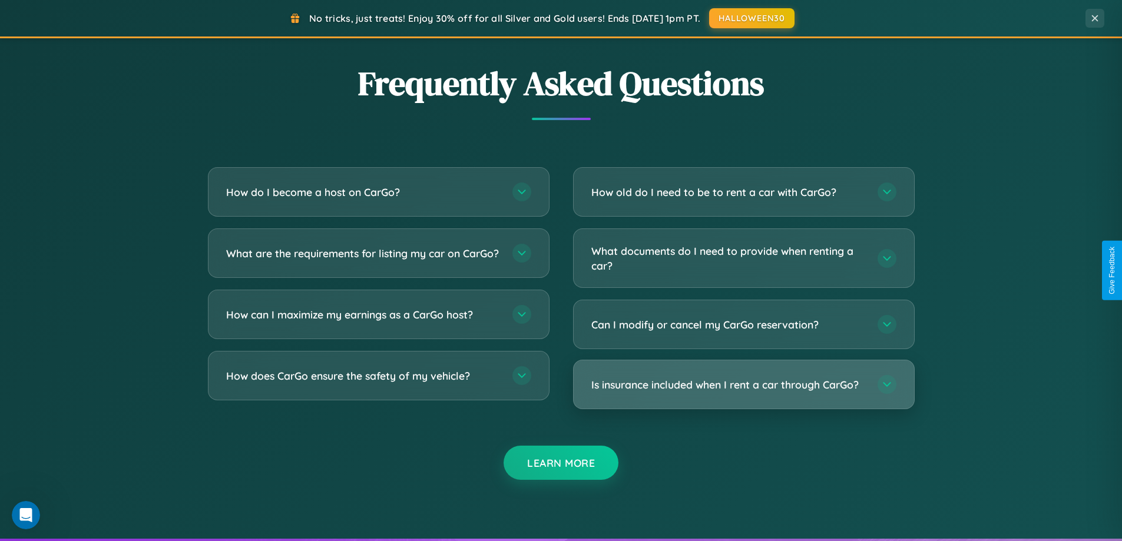 The width and height of the screenshot is (1122, 541). Describe the element at coordinates (729, 385) in the screenshot. I see `h3: Is insurance included when I rent a car through CarGo?` at that location.